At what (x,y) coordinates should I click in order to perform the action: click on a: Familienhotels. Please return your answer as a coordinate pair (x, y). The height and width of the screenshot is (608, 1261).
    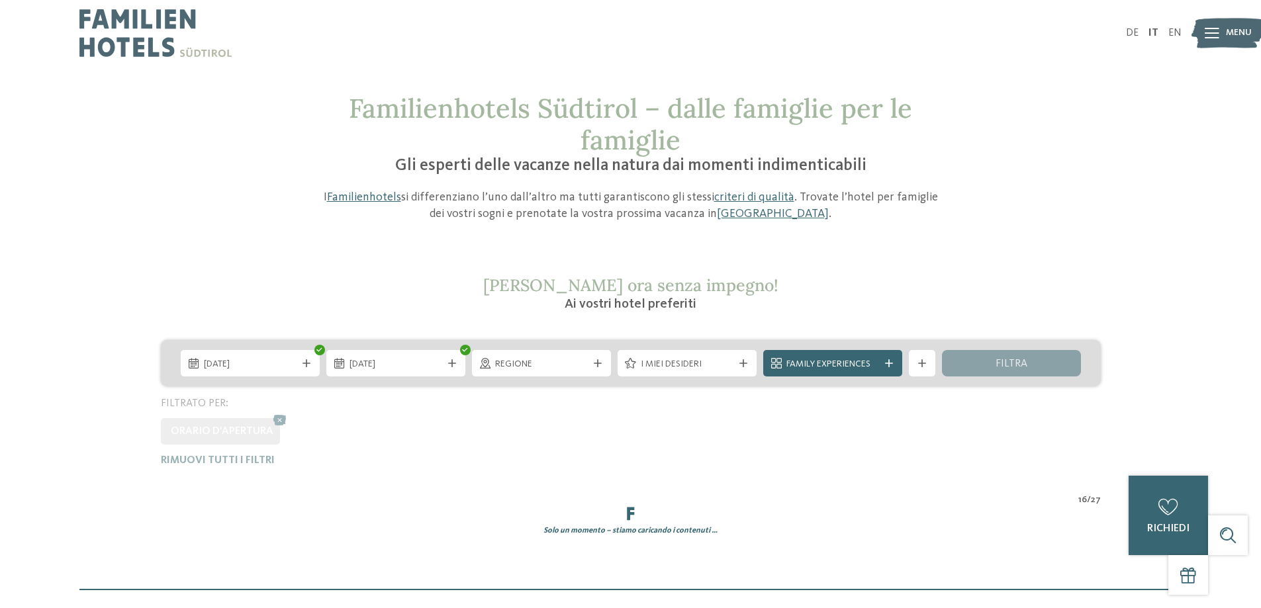
    Looking at the image, I should click on (364, 197).